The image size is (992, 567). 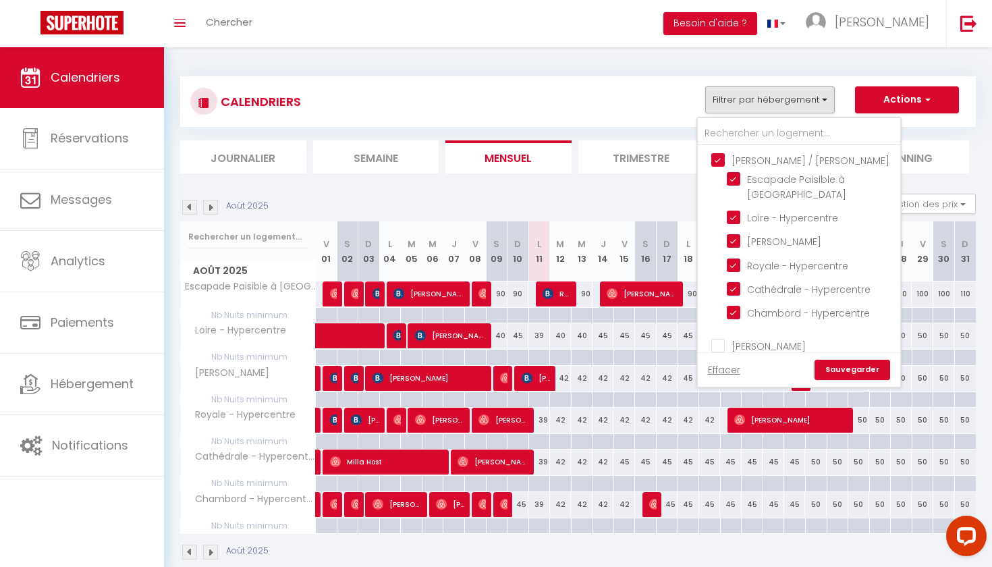 I want to click on th: 04, so click(x=390, y=251).